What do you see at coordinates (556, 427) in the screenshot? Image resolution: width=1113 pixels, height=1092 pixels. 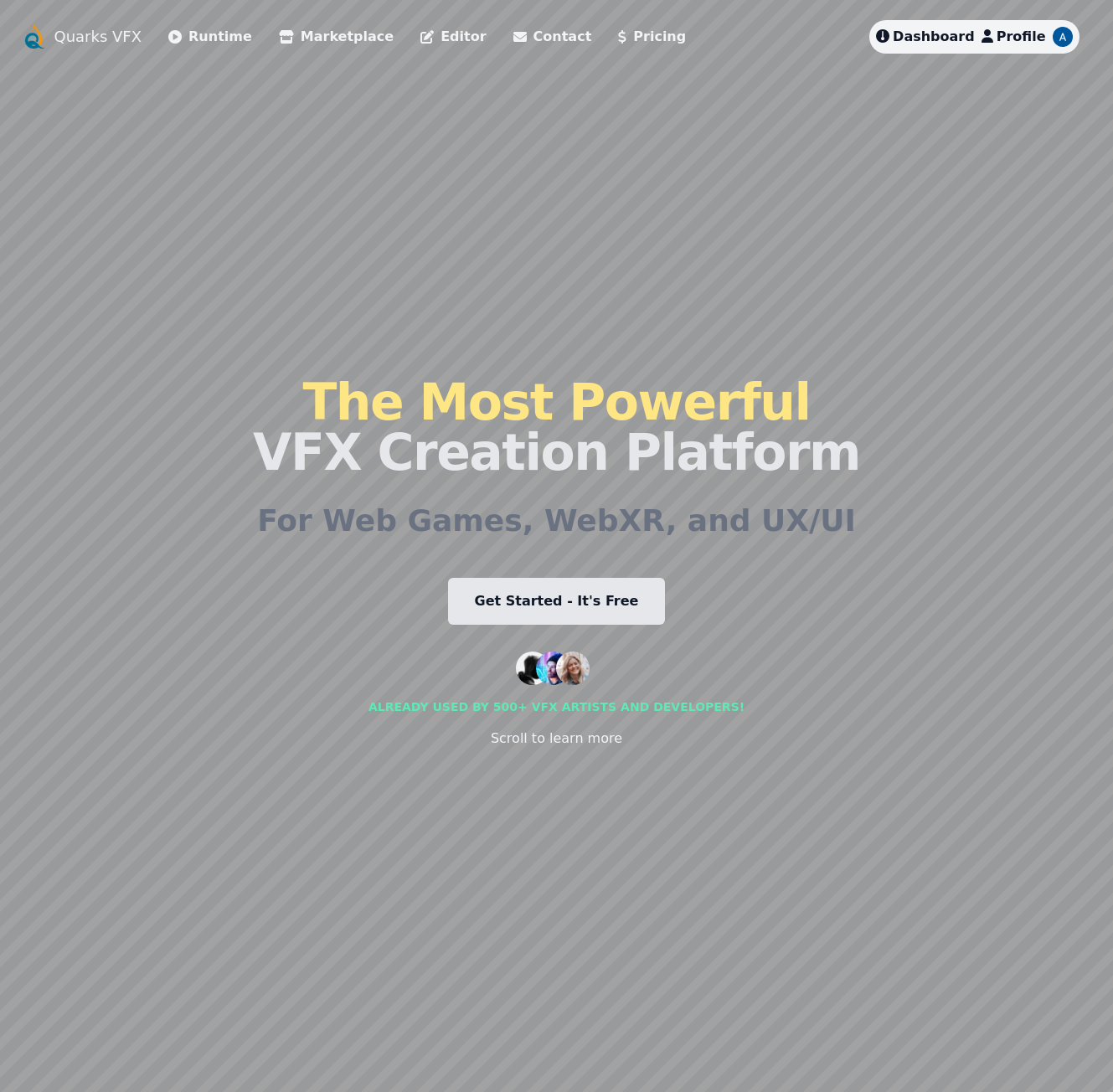 I see `h1: VFX Creation Platform` at bounding box center [556, 427].